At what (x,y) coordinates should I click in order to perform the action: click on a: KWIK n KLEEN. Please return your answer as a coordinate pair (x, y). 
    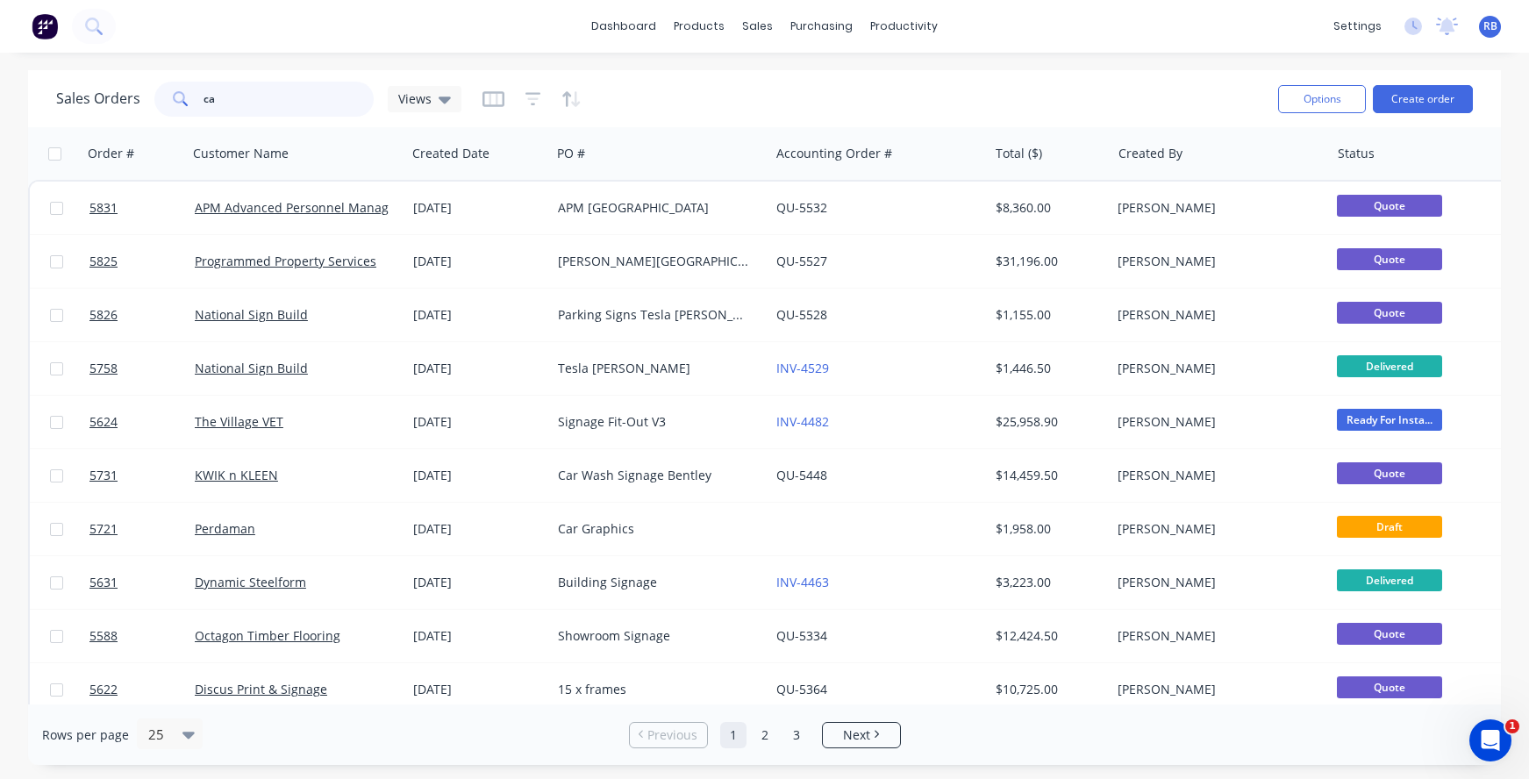
    Looking at the image, I should click on (236, 474).